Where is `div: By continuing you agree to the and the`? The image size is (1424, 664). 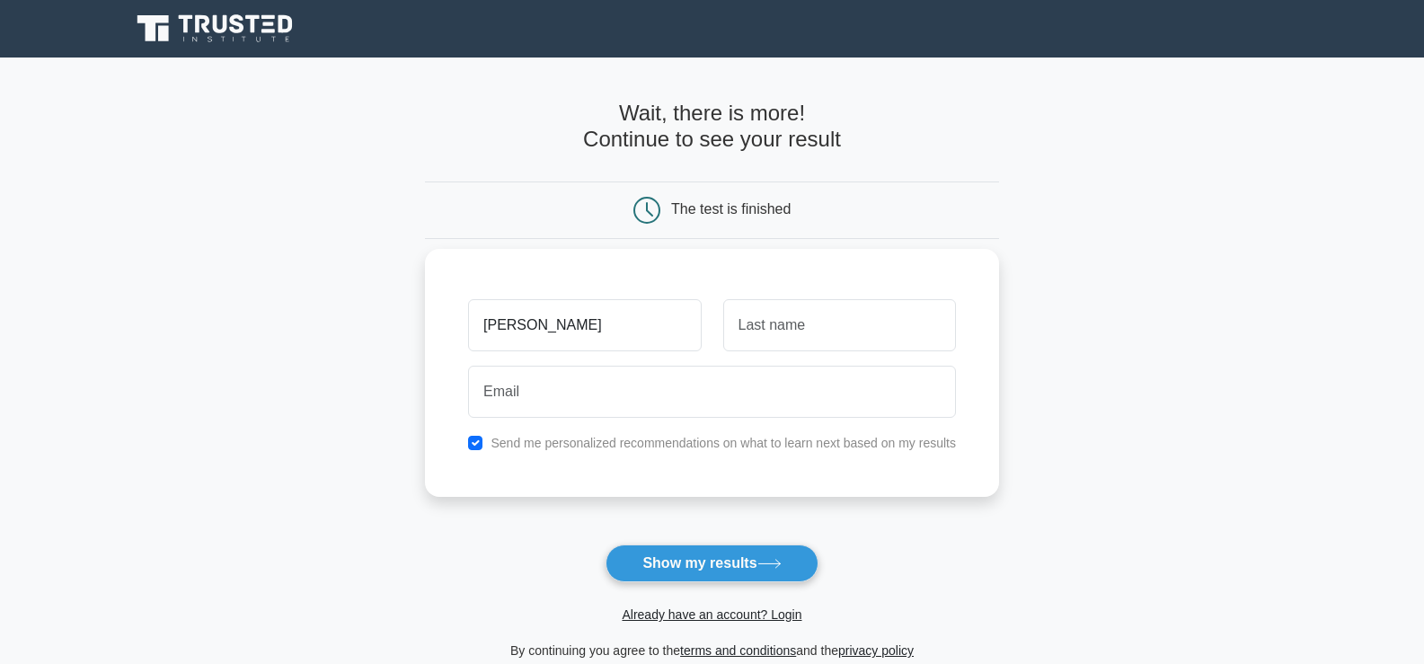
div: By continuing you agree to the and the is located at coordinates (712, 651).